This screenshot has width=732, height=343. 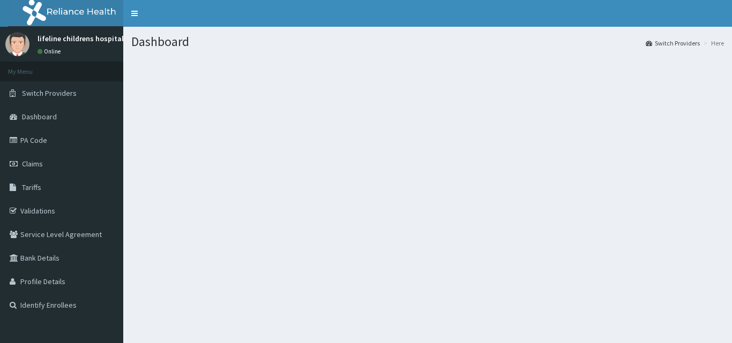 What do you see at coordinates (427, 42) in the screenshot?
I see `h1: Dashboard` at bounding box center [427, 42].